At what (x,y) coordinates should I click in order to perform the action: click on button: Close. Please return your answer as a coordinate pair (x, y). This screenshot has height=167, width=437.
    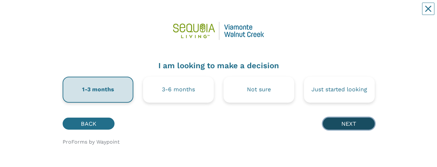
    Looking at the image, I should click on (428, 9).